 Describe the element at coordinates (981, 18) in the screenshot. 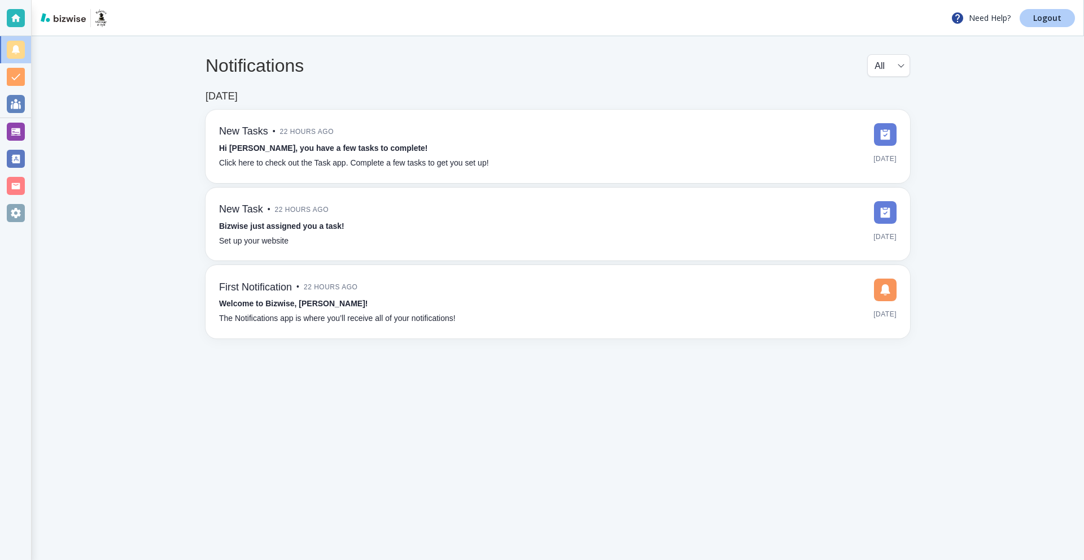

I see `p: Need Help?` at that location.